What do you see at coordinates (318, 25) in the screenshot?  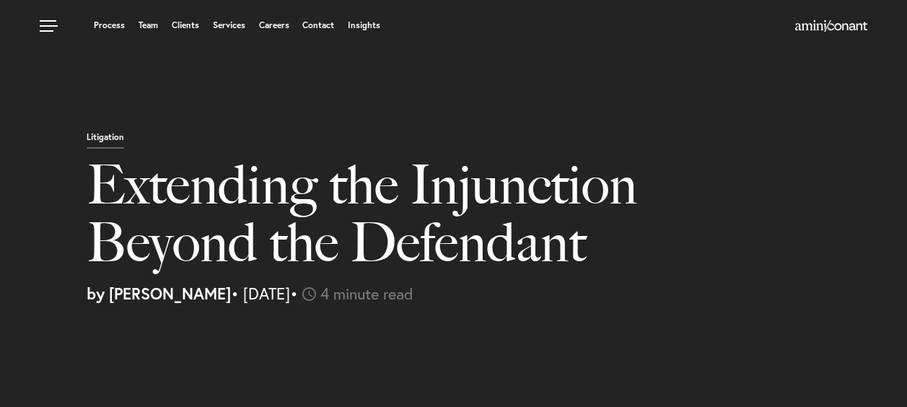 I see `a: Contact` at bounding box center [318, 25].